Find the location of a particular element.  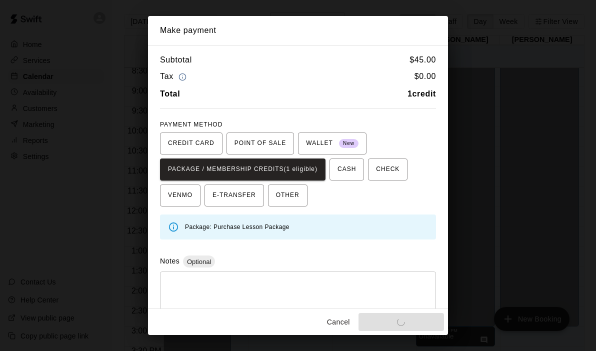

button: CASH is located at coordinates (346, 169).